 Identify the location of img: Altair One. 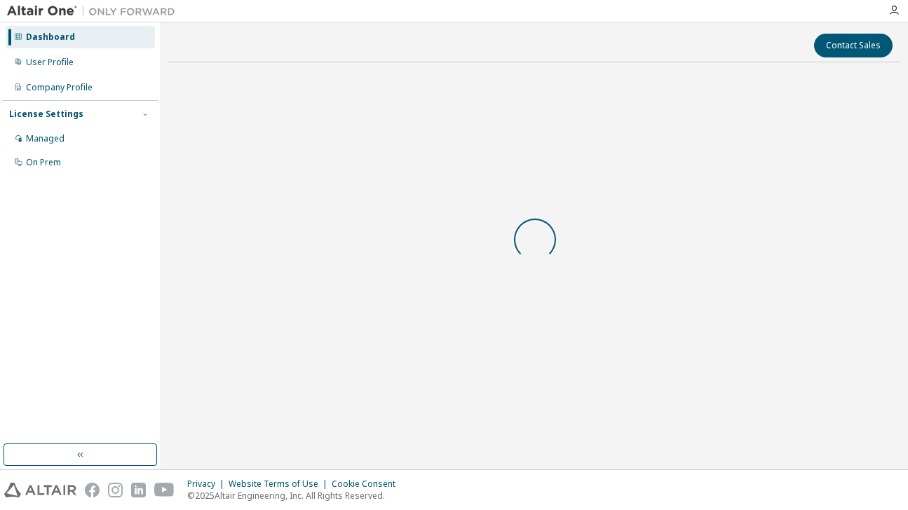
(95, 11).